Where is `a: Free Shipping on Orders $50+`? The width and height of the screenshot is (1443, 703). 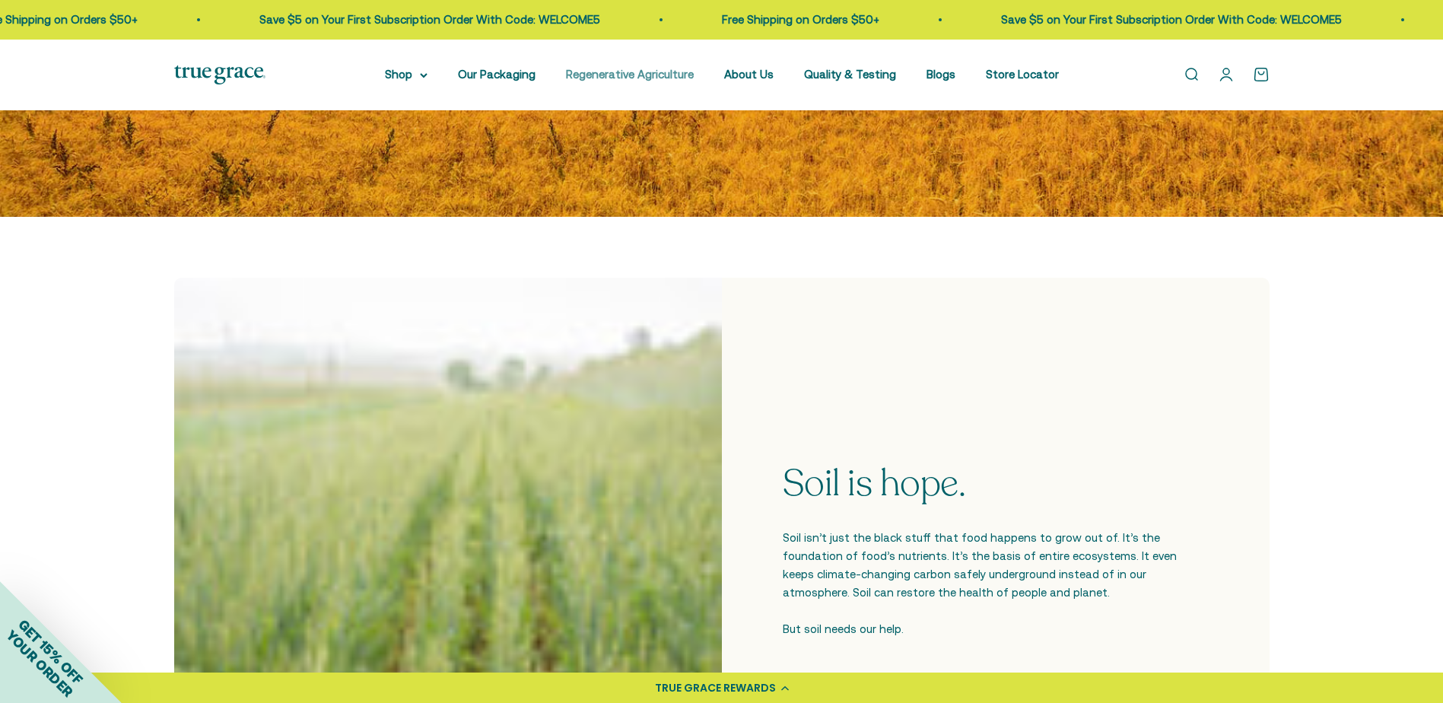 a: Free Shipping on Orders $50+ is located at coordinates (796, 19).